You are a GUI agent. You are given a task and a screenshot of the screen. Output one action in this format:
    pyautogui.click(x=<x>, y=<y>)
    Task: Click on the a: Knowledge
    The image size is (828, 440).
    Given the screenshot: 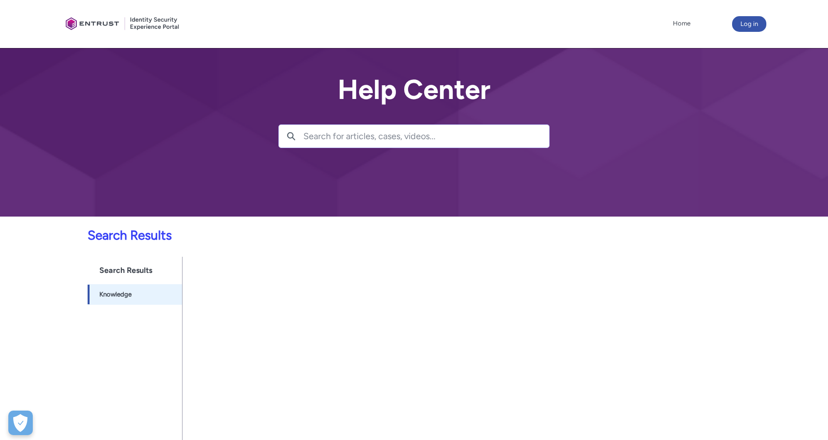 What is the action you would take?
    pyautogui.click(x=135, y=294)
    